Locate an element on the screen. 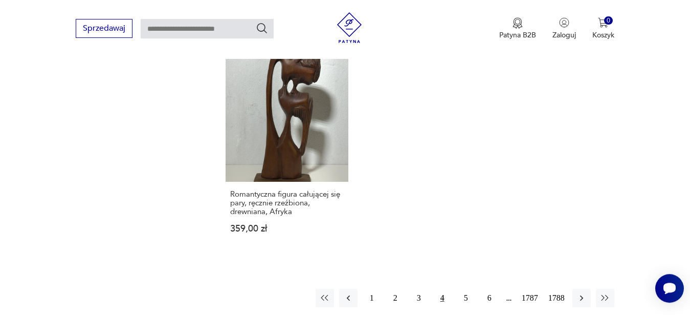  button: 5 is located at coordinates (466, 298).